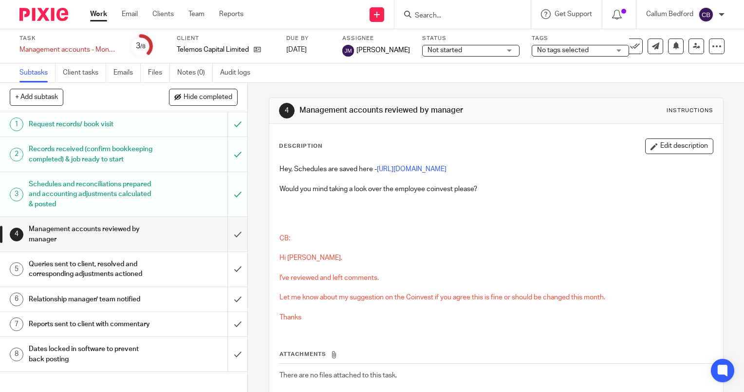  Describe the element at coordinates (17, 354) in the screenshot. I see `div: 8` at that location.